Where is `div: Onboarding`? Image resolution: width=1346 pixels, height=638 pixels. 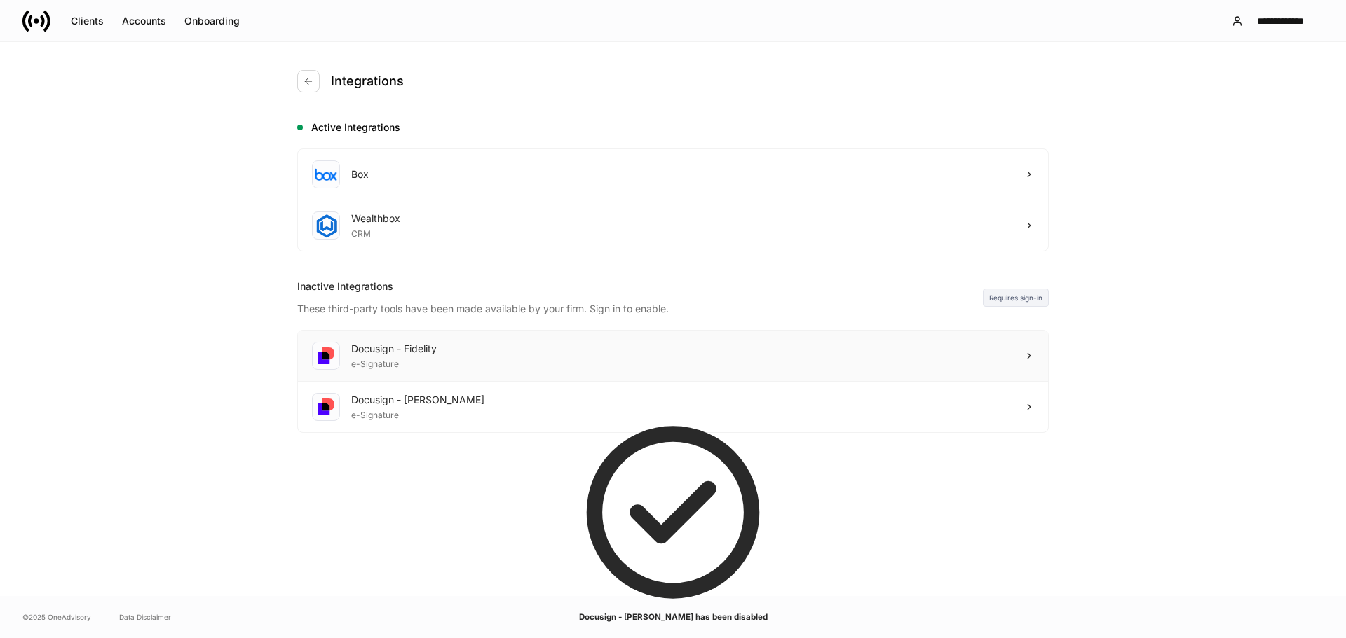
div: Onboarding is located at coordinates (212, 21).